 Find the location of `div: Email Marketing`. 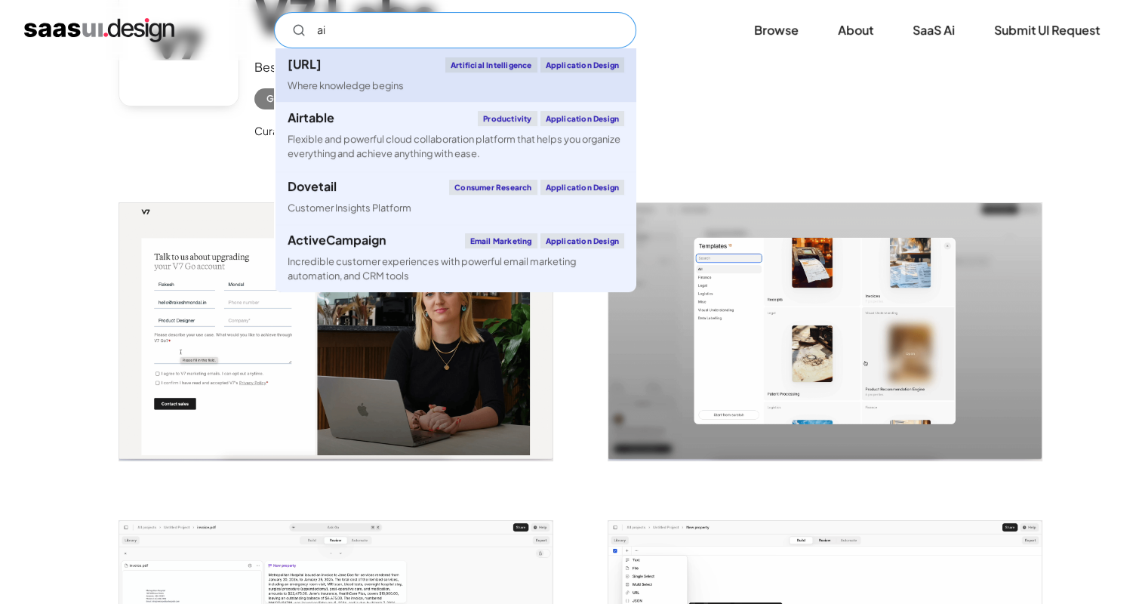

div: Email Marketing is located at coordinates (501, 241).